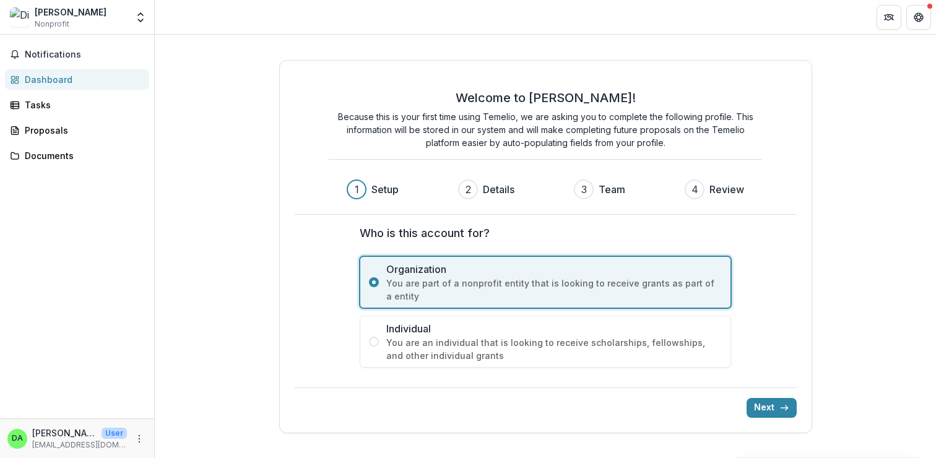 Image resolution: width=936 pixels, height=458 pixels. What do you see at coordinates (357, 189) in the screenshot?
I see `div: 1` at bounding box center [357, 189].